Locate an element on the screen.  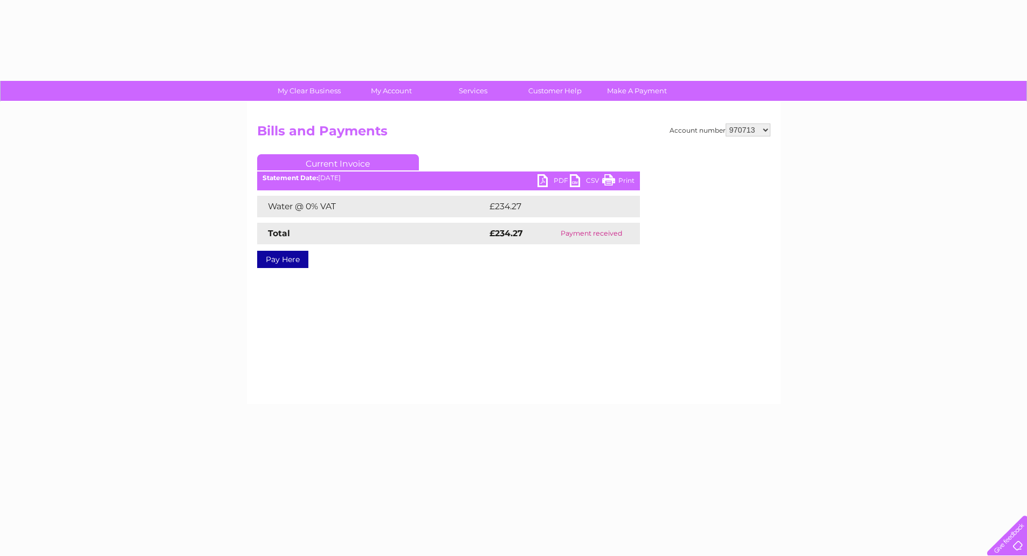
a: Services is located at coordinates (473, 91).